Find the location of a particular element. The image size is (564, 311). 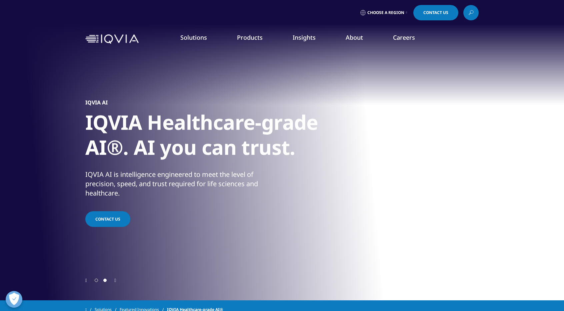

button: Open Preferences is located at coordinates (14, 299).